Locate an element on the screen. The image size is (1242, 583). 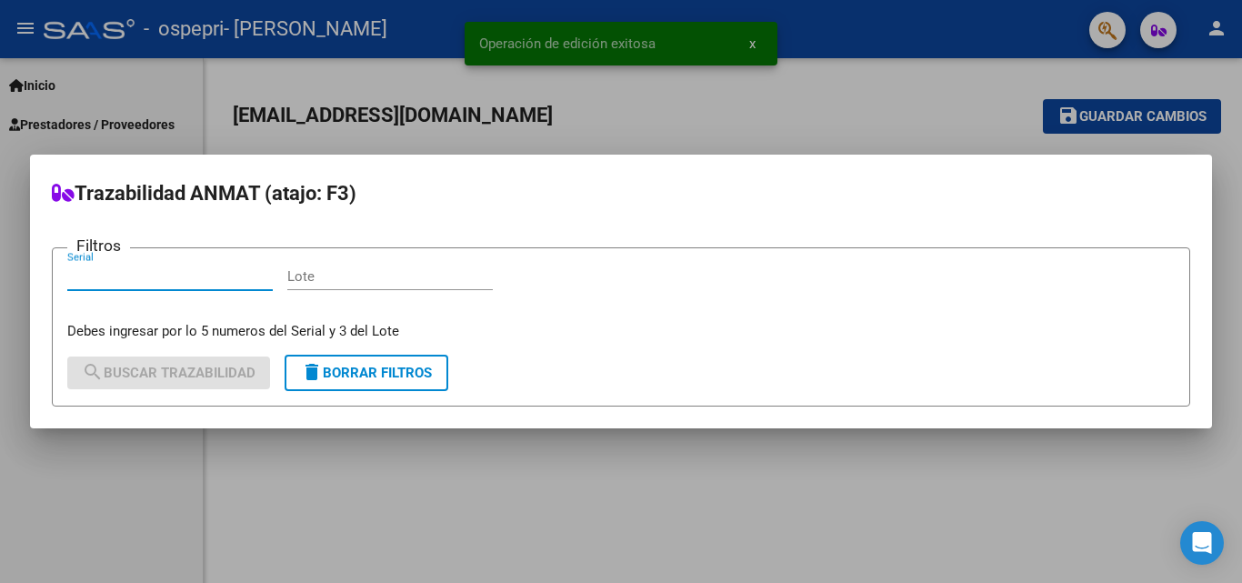
button: Buscar Trazabilidad is located at coordinates (168, 373).